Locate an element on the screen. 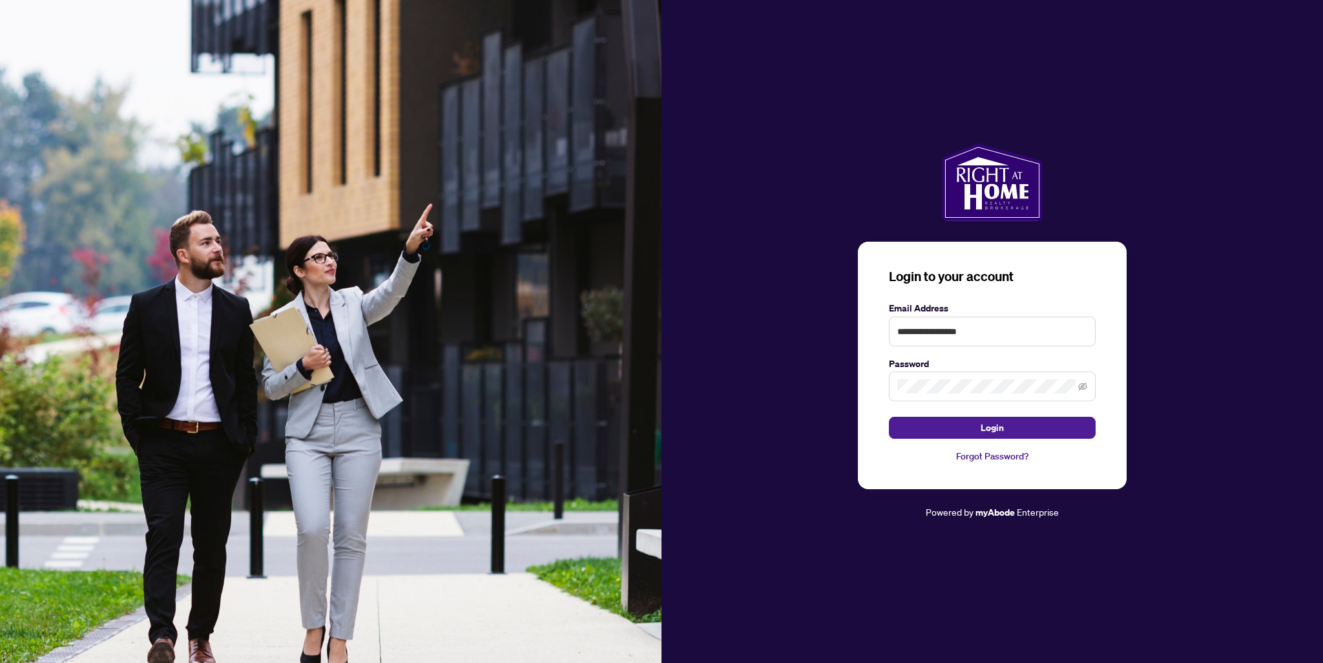 This screenshot has height=663, width=1323. a: myAbode is located at coordinates (995, 512).